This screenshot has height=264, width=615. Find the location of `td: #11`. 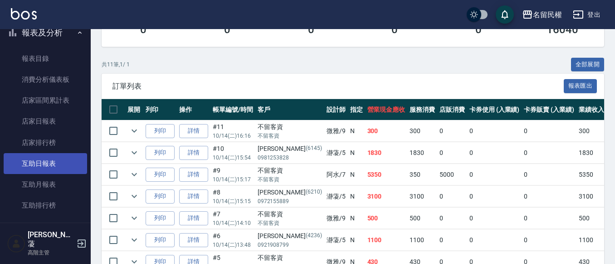

td: #11 is located at coordinates (233, 131).